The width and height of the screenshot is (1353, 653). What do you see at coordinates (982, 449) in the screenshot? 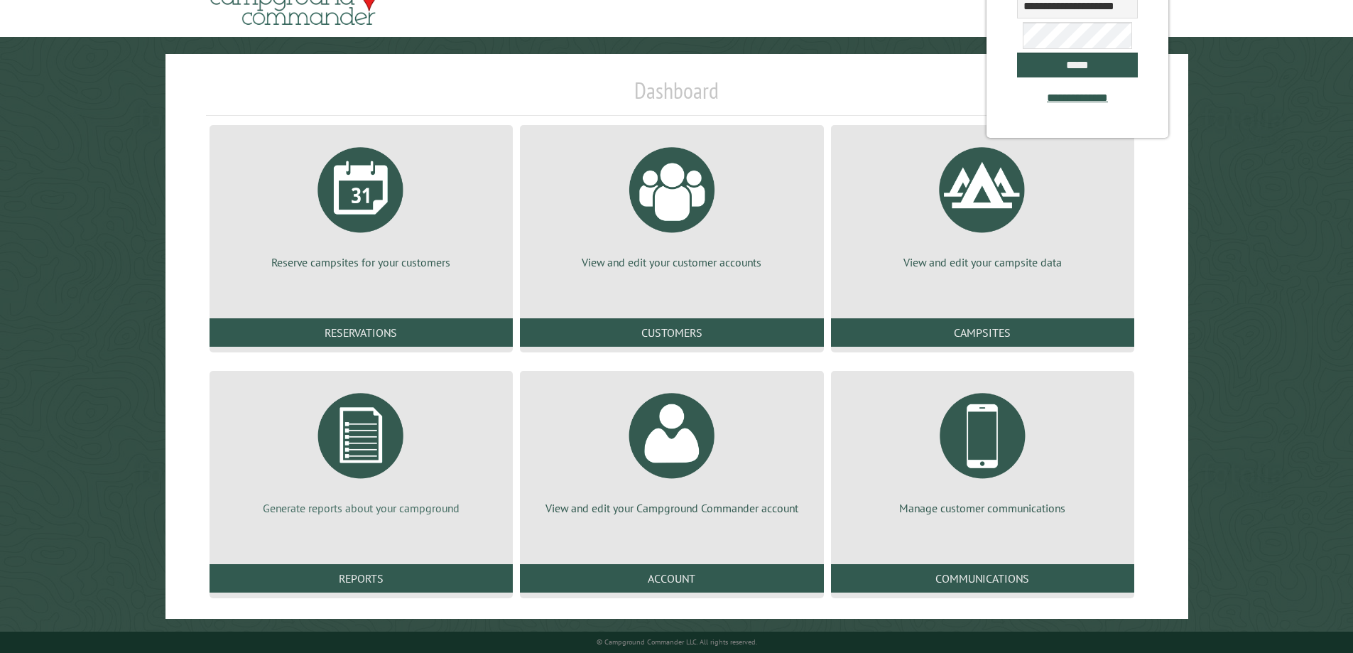
I see `a: Manage customer communications` at bounding box center [982, 449].